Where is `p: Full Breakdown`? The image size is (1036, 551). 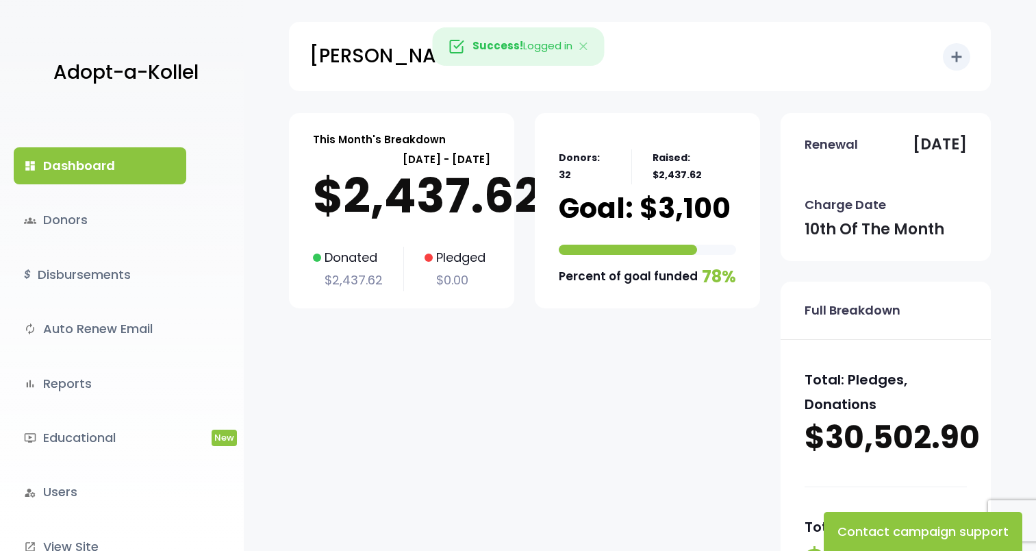
p: Full Breakdown is located at coordinates (852, 310).